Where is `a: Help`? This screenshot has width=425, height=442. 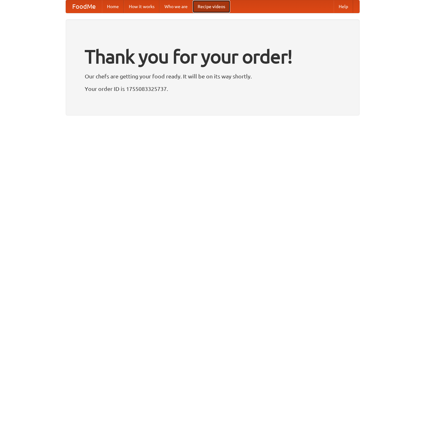
a: Help is located at coordinates (343, 7).